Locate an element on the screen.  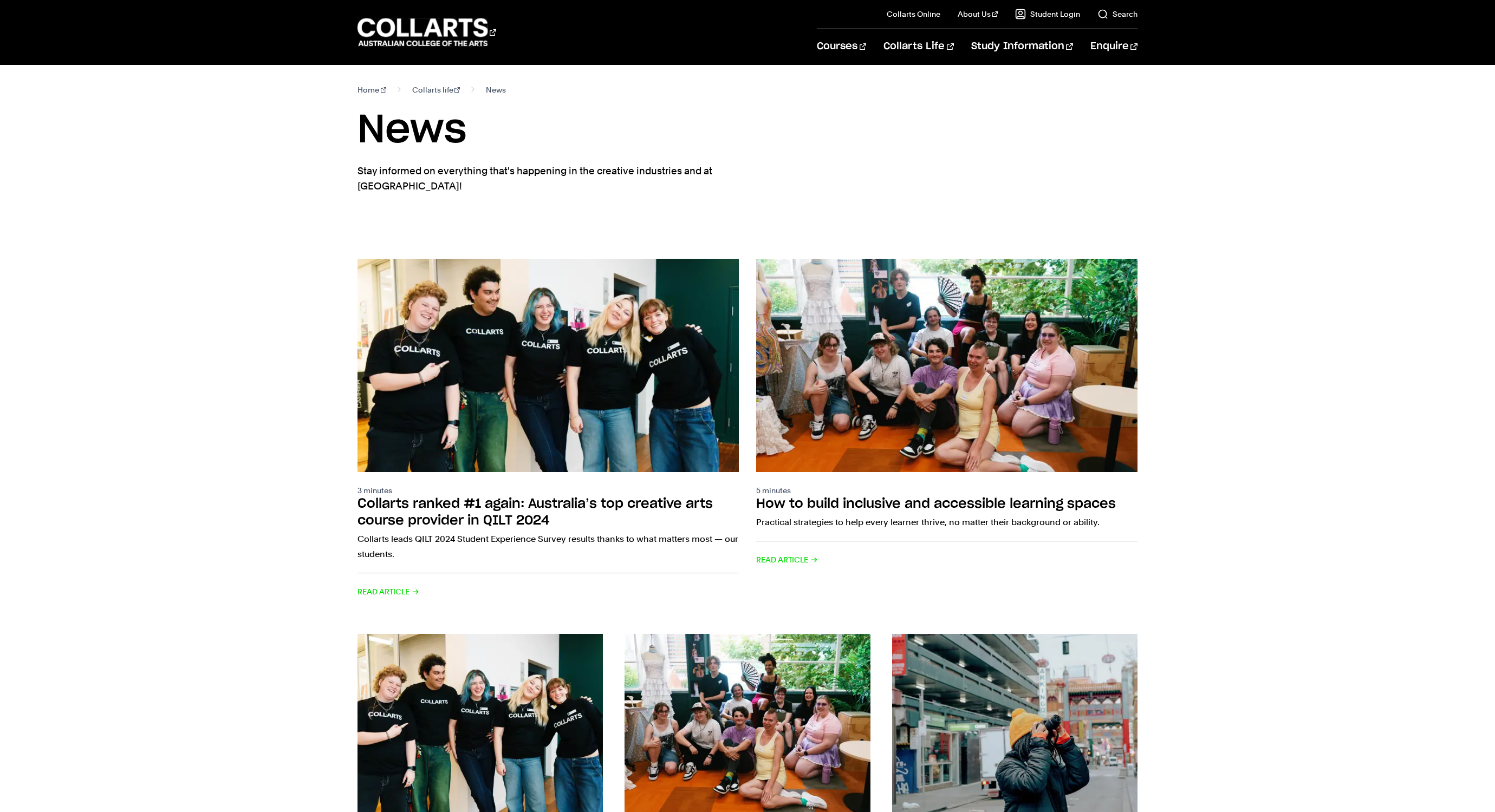
div: Go to homepage is located at coordinates (427, 31).